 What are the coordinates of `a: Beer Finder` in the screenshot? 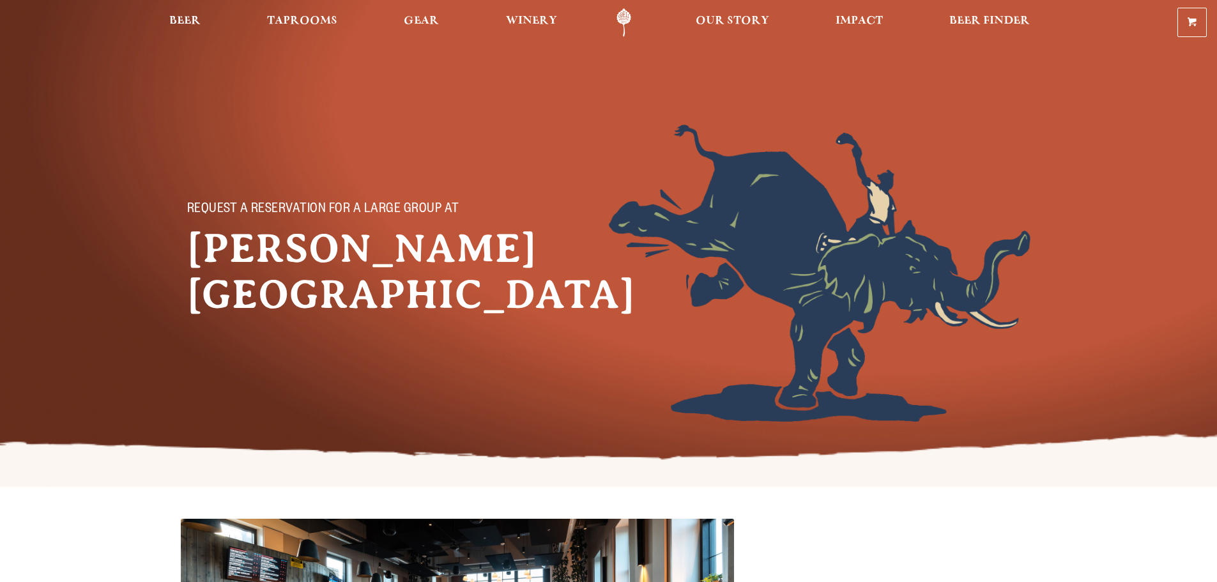 It's located at (990, 22).